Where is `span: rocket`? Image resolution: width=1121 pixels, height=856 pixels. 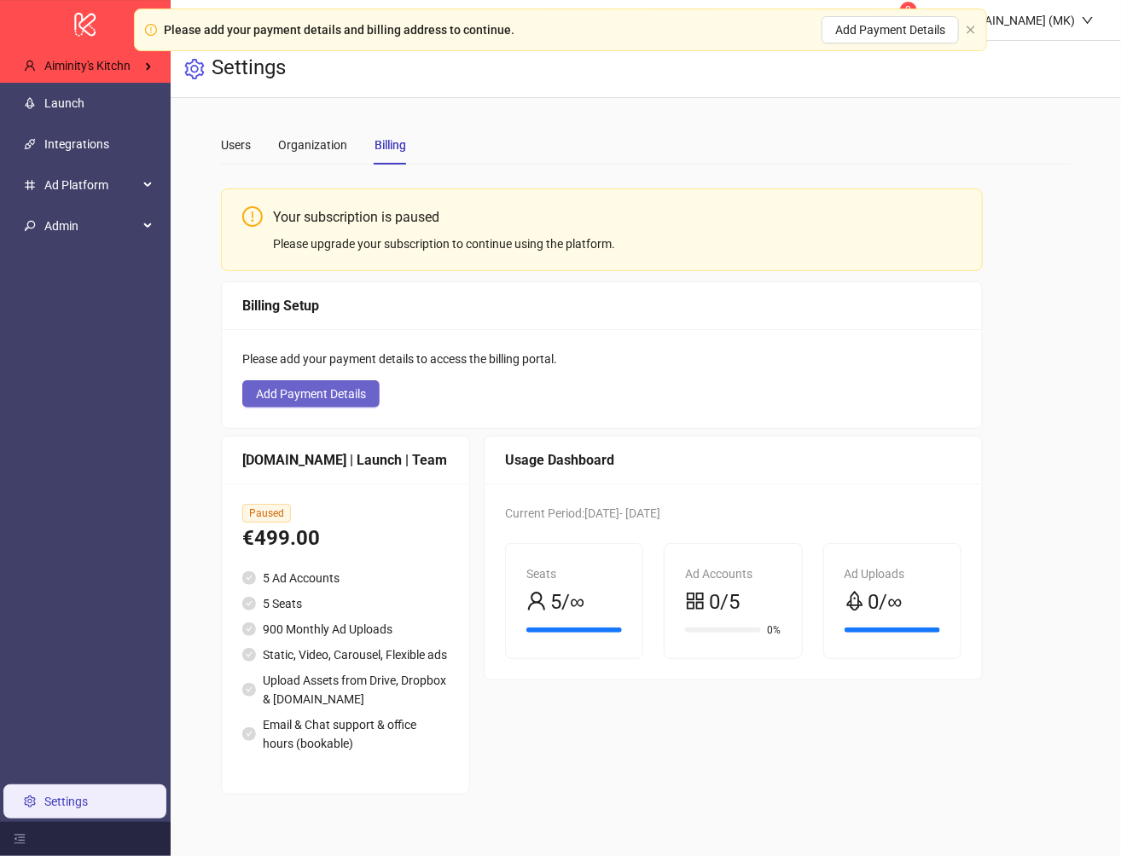
span: rocket is located at coordinates (855, 601).